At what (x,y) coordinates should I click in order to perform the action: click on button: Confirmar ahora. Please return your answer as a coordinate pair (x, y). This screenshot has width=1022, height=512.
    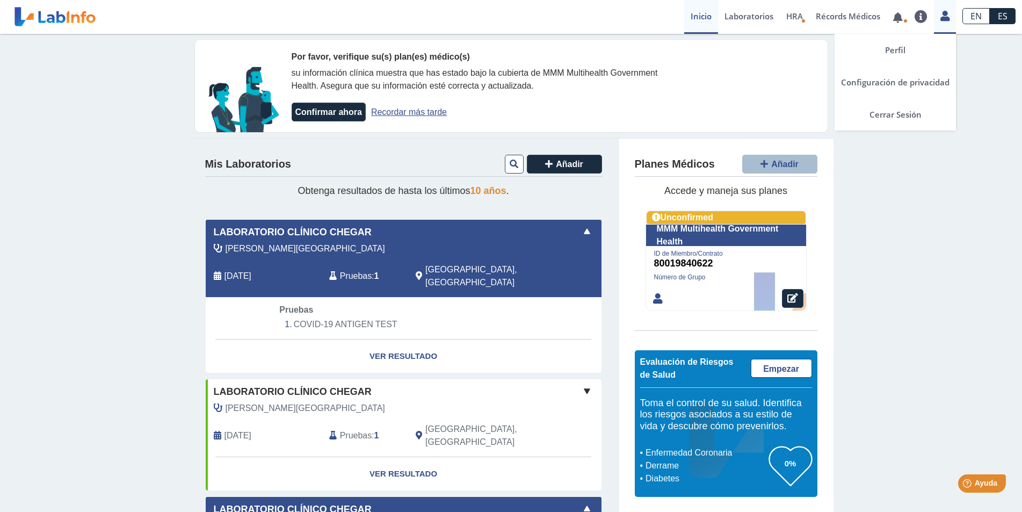
    Looking at the image, I should click on (329, 112).